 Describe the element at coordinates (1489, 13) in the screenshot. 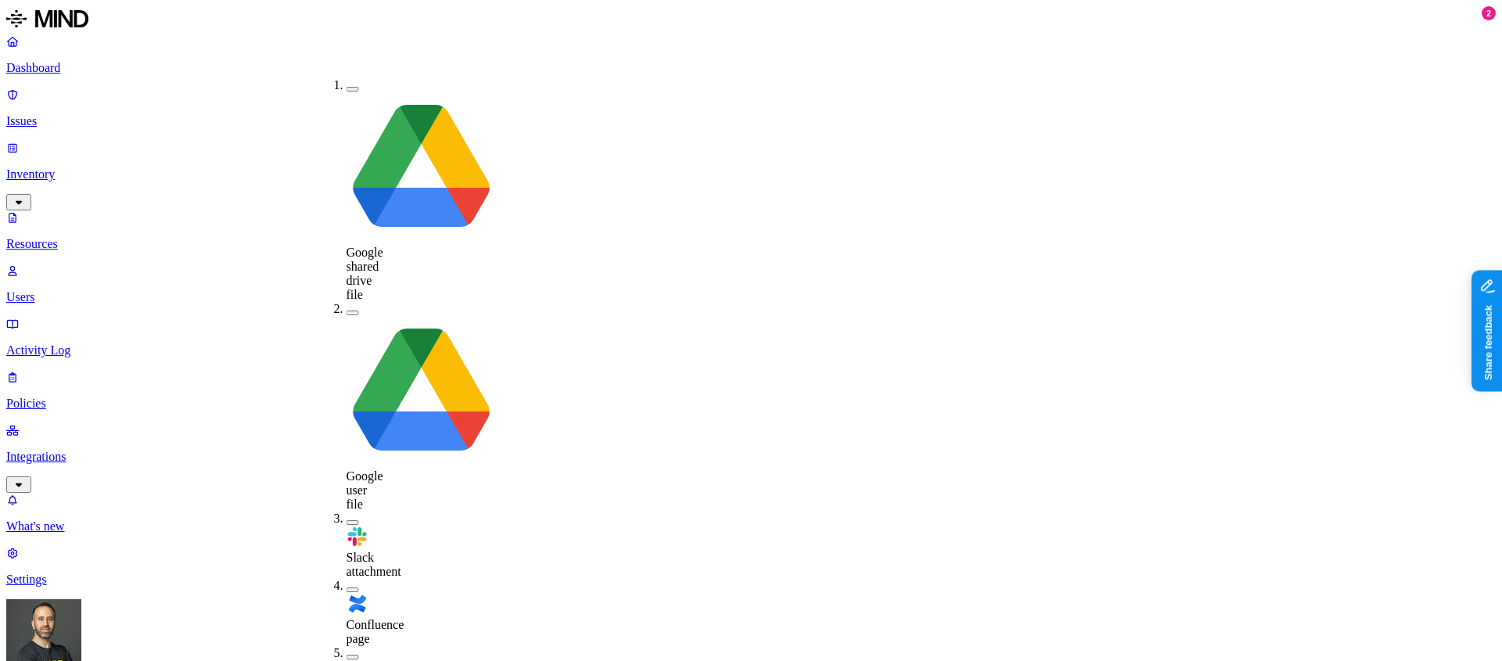

I see `div: 2` at that location.